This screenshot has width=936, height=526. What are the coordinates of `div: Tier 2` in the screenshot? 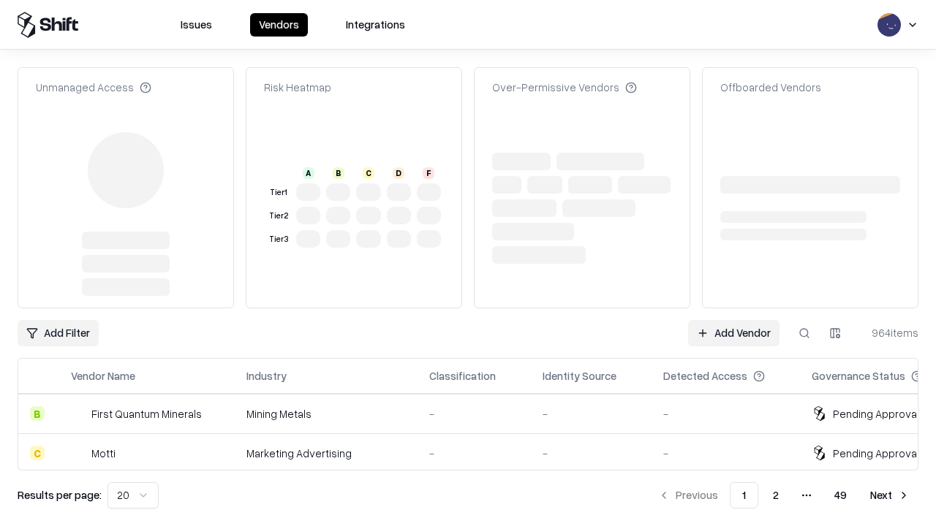 It's located at (278, 216).